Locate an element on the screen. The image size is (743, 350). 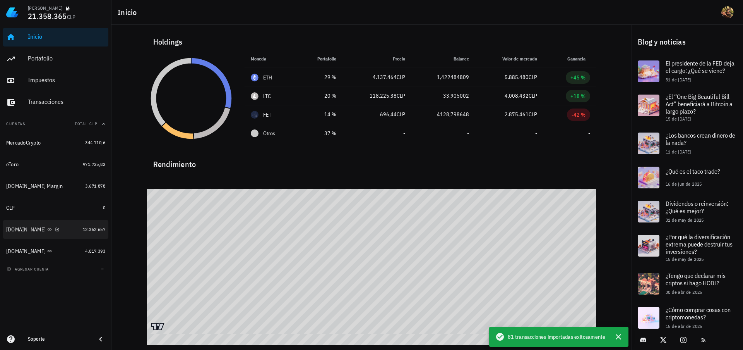
th: Balance is located at coordinates (443, 59).